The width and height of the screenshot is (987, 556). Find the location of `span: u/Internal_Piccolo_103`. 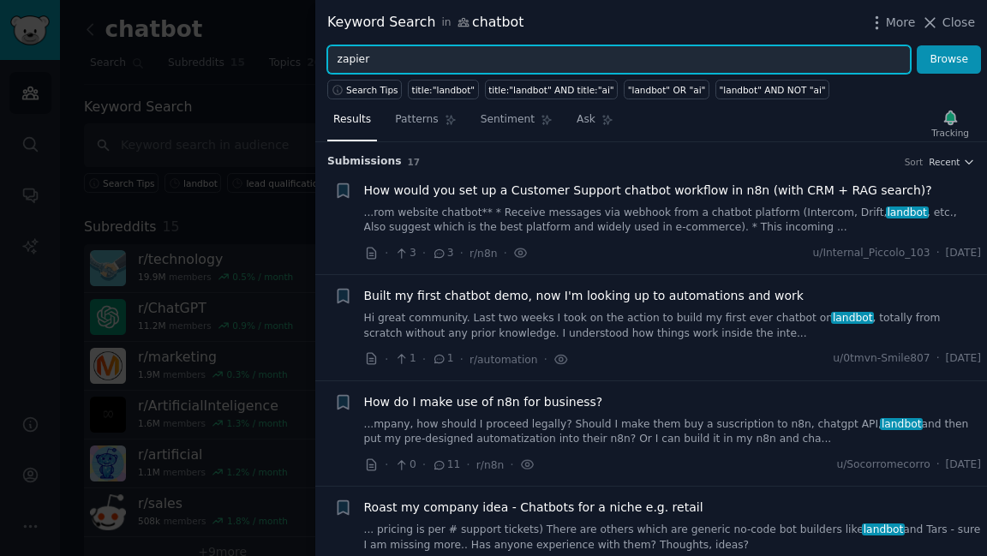

span: u/Internal_Piccolo_103 is located at coordinates (871, 254).